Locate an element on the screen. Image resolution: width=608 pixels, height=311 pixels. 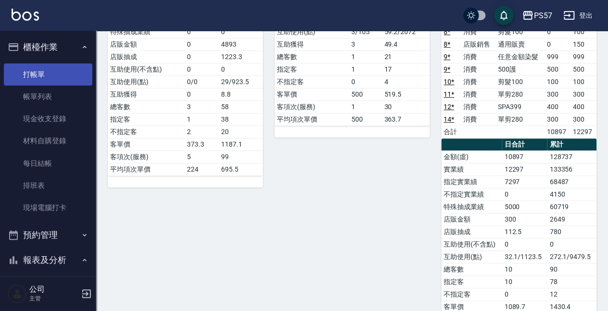
td: 店販金額 is located at coordinates (146, 44).